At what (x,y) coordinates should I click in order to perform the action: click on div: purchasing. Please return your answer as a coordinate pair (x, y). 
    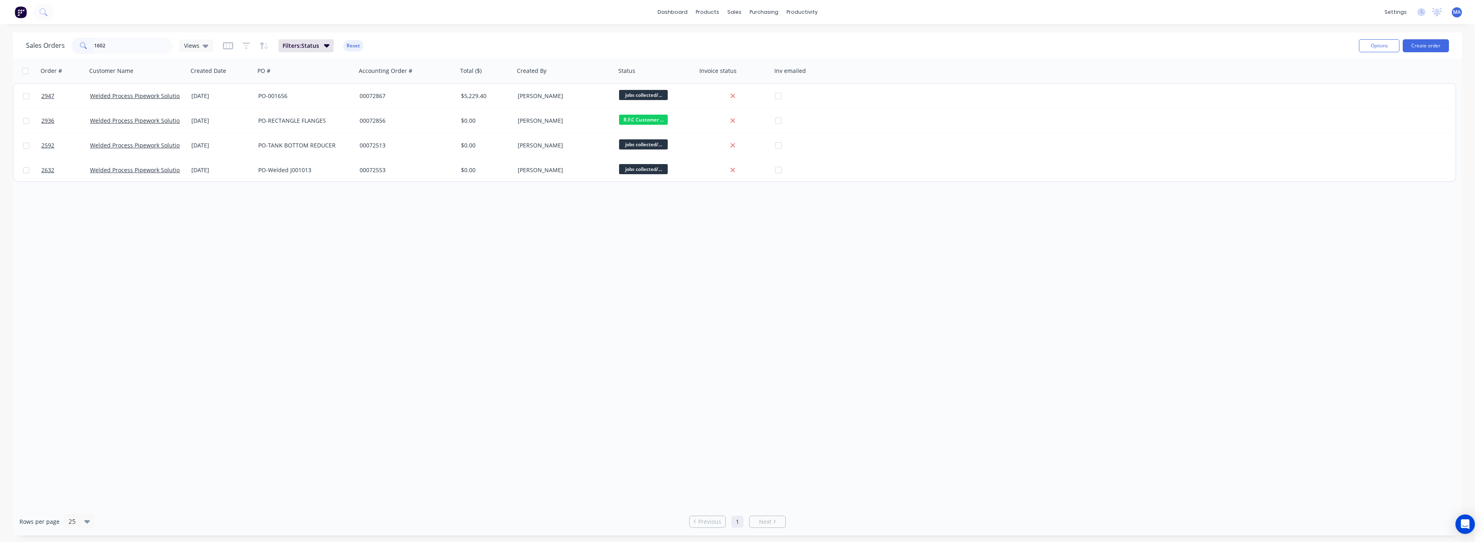
    Looking at the image, I should click on (764, 12).